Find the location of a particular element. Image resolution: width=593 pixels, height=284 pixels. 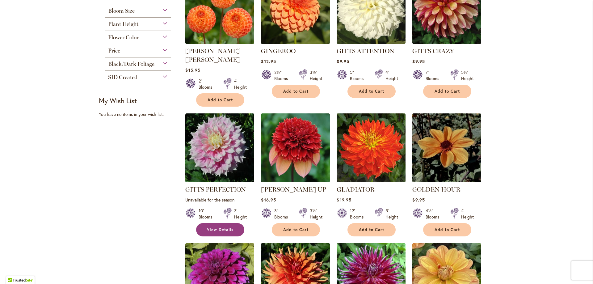

a: GITTS CRAZY is located at coordinates (433, 51).